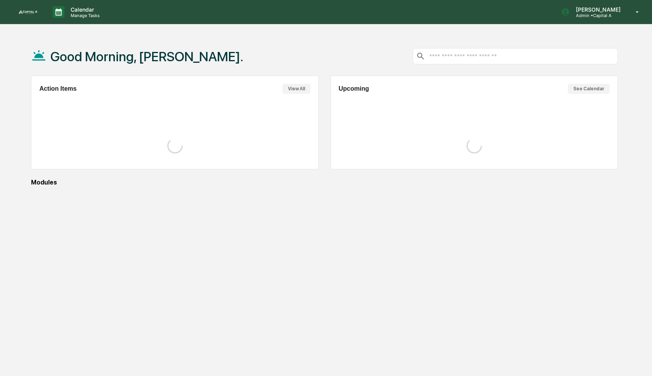 The height and width of the screenshot is (376, 652). I want to click on a: View All, so click(296, 89).